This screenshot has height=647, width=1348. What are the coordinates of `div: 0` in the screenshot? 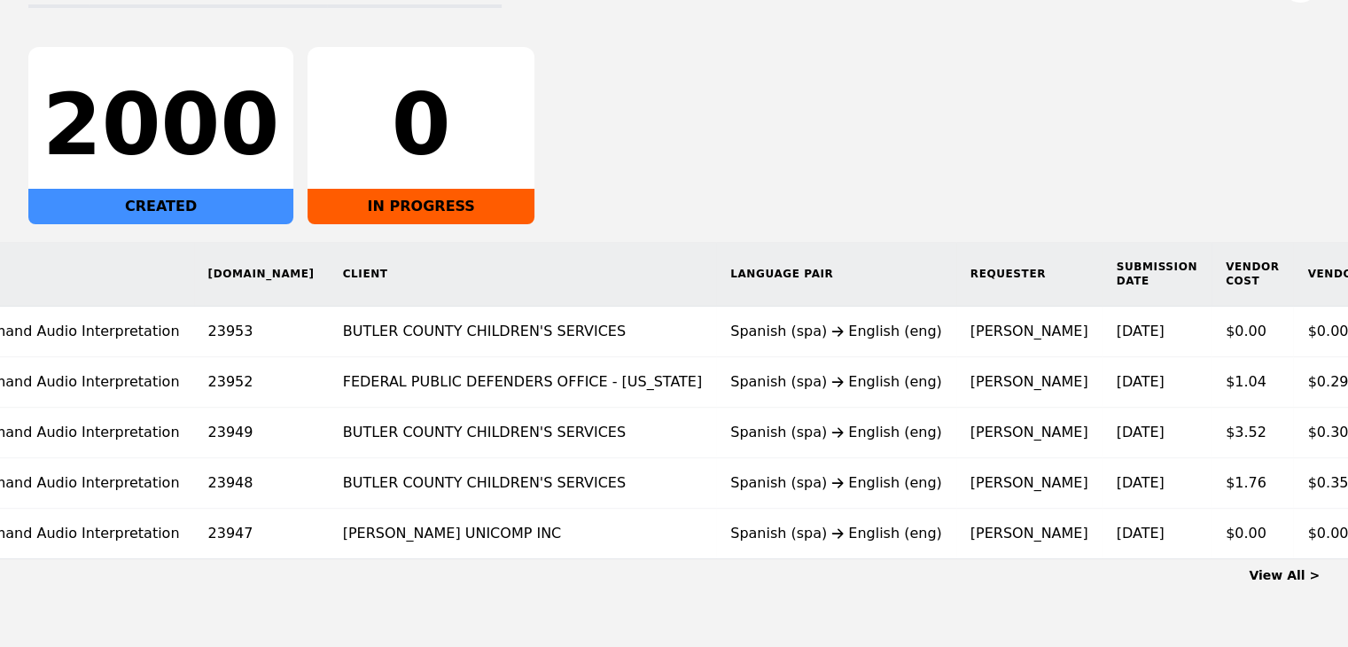 It's located at (421, 125).